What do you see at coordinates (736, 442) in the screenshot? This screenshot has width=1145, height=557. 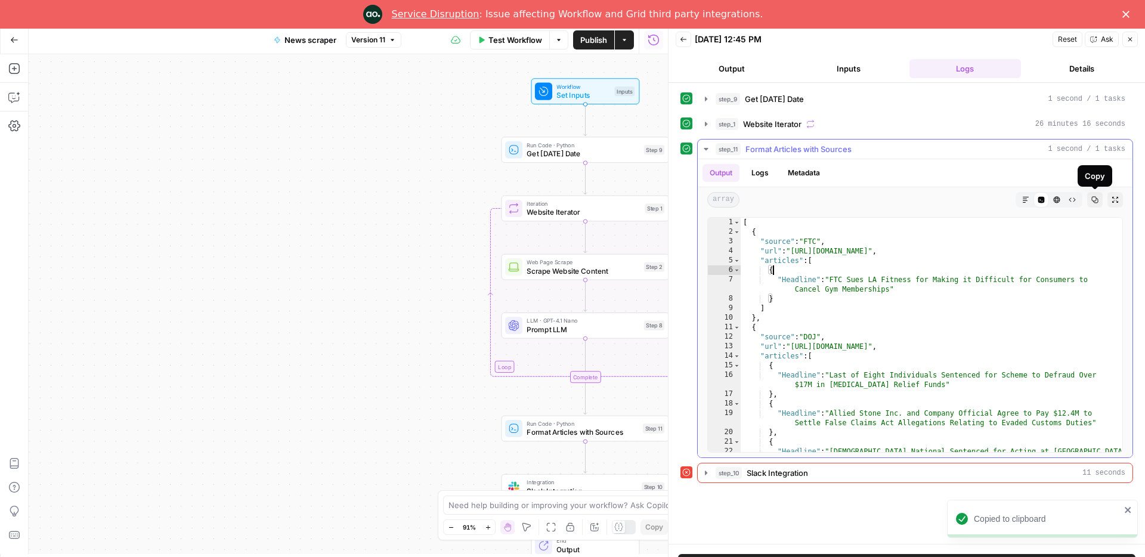 I see `span: Toggle code folding, rows 21 through 23` at bounding box center [736, 442].